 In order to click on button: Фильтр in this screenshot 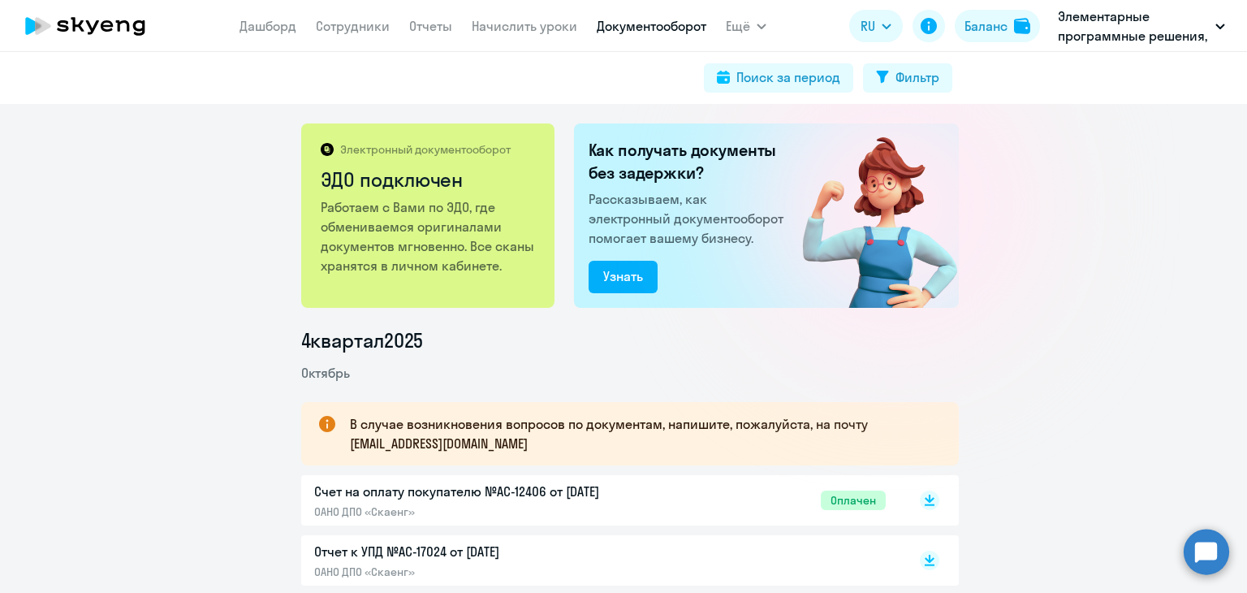, I will do `click(907, 78)`.